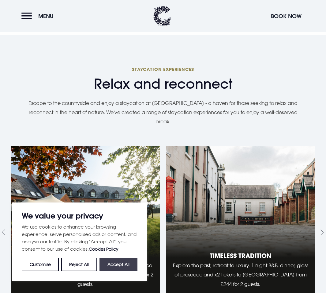  What do you see at coordinates (80, 216) in the screenshot?
I see `p: We value your privacy` at bounding box center [80, 216].